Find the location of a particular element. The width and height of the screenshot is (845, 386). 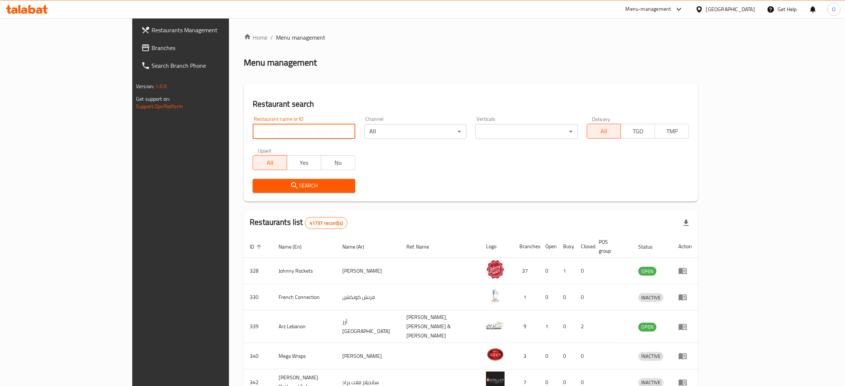

button: No is located at coordinates (338, 163).